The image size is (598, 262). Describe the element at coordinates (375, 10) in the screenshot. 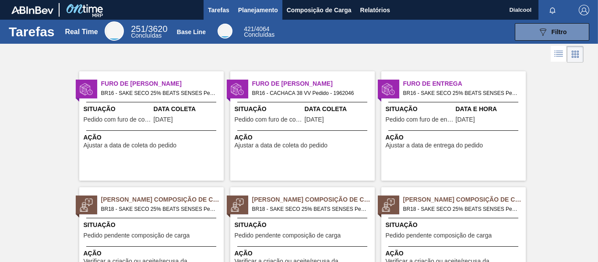

I see `span: Relatórios` at that location.